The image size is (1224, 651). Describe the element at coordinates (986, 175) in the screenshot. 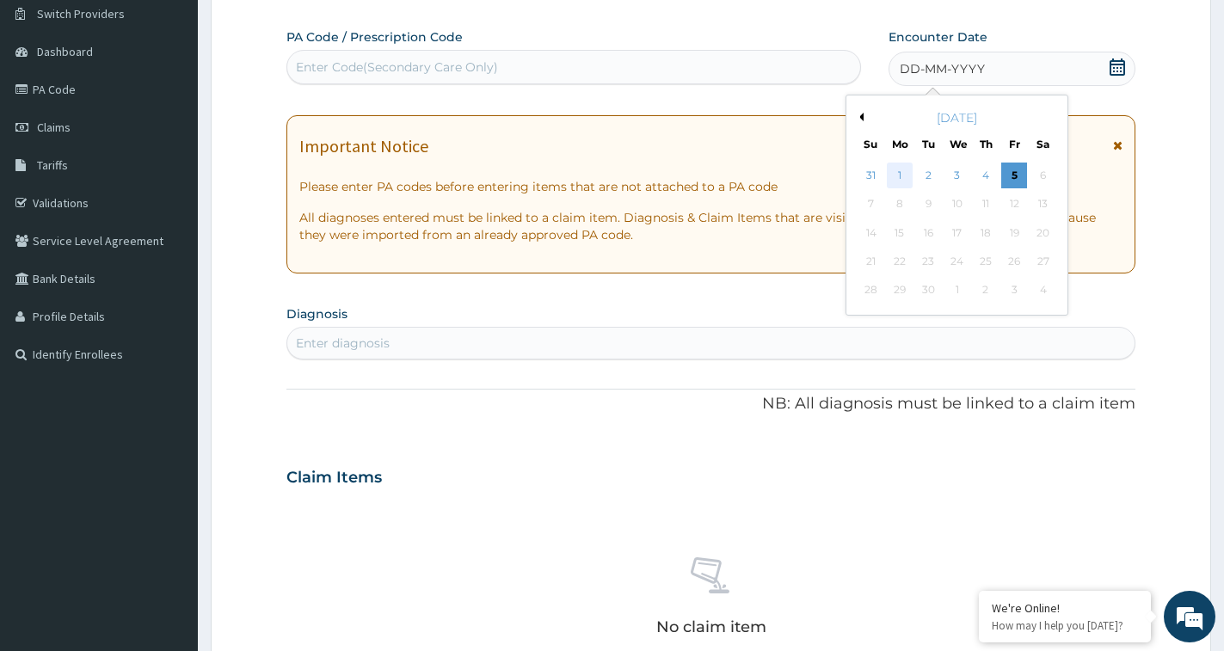

I see `div: Choose Thursday, September 4th, 2025` at that location.